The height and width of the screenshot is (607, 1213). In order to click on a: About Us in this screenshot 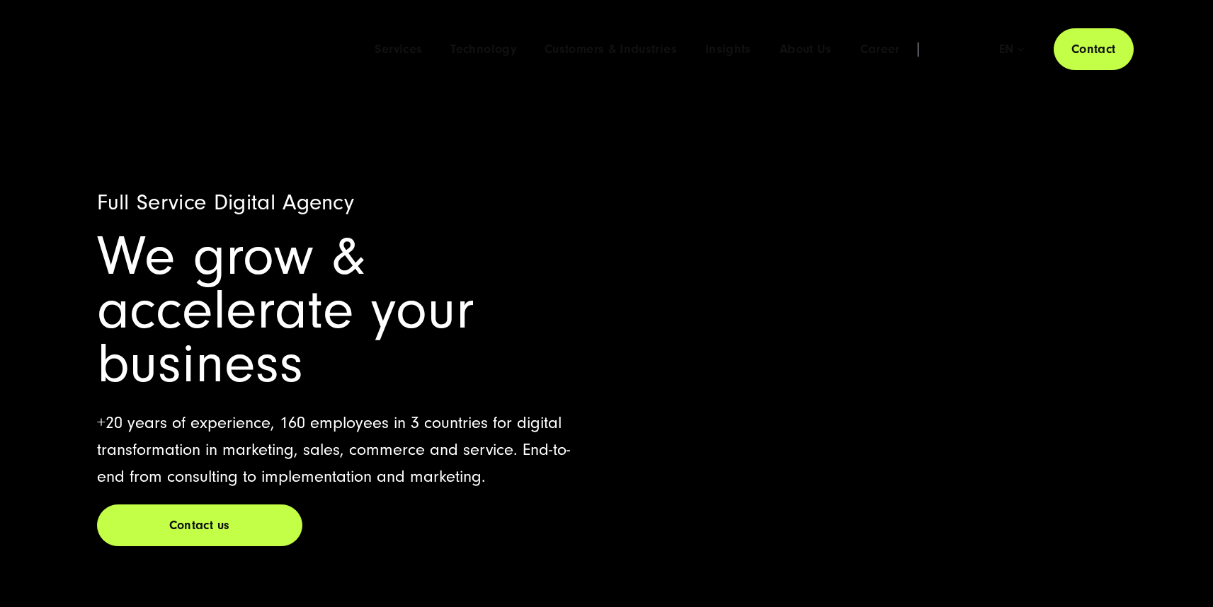, I will do `click(806, 50)`.